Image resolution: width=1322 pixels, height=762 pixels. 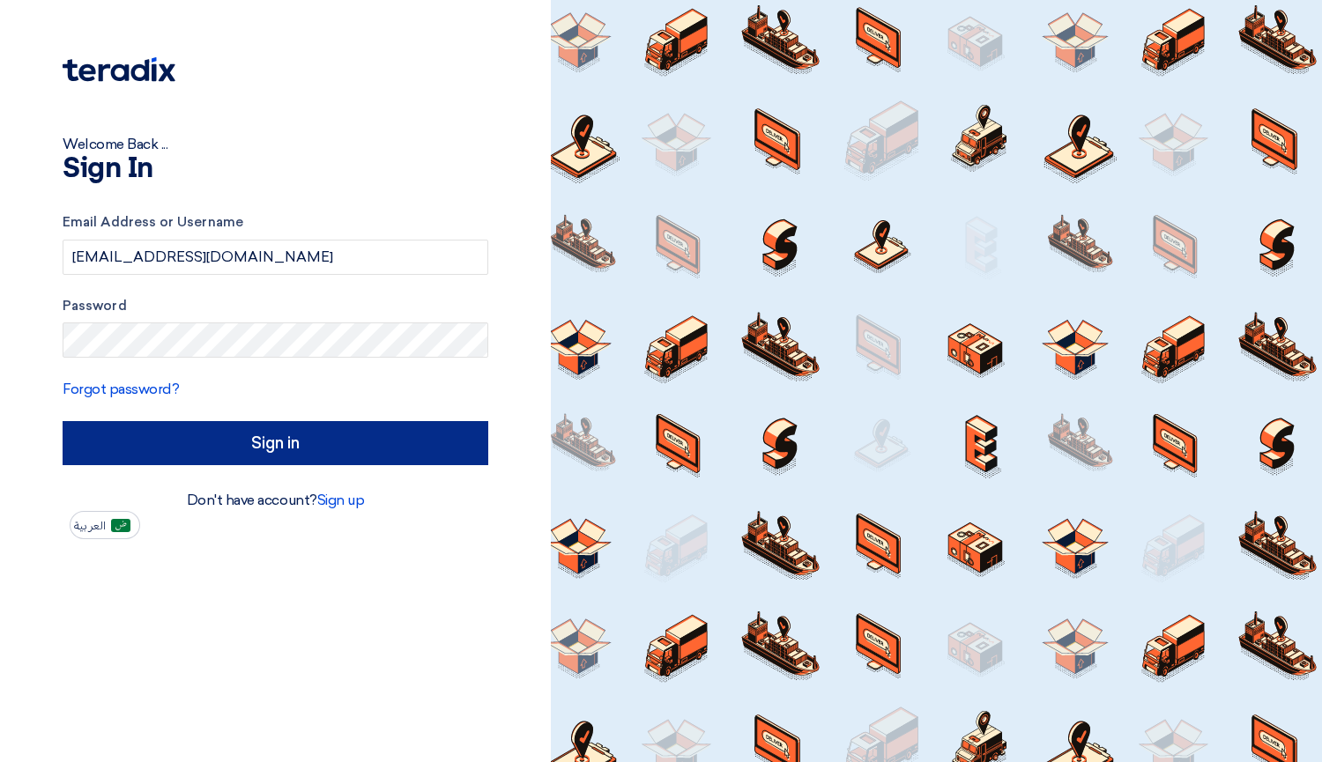 I want to click on a: Sign up, so click(x=341, y=500).